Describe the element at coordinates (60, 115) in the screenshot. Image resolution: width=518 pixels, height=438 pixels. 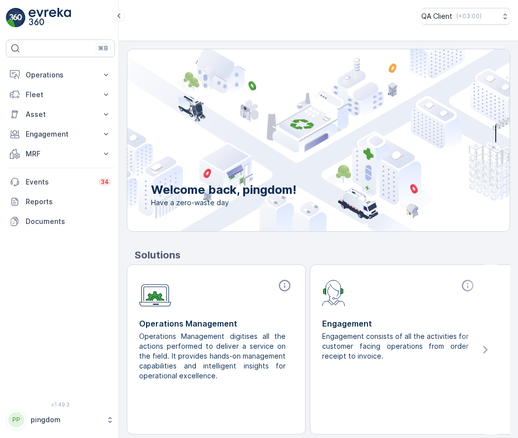
I see `button: Asset` at that location.